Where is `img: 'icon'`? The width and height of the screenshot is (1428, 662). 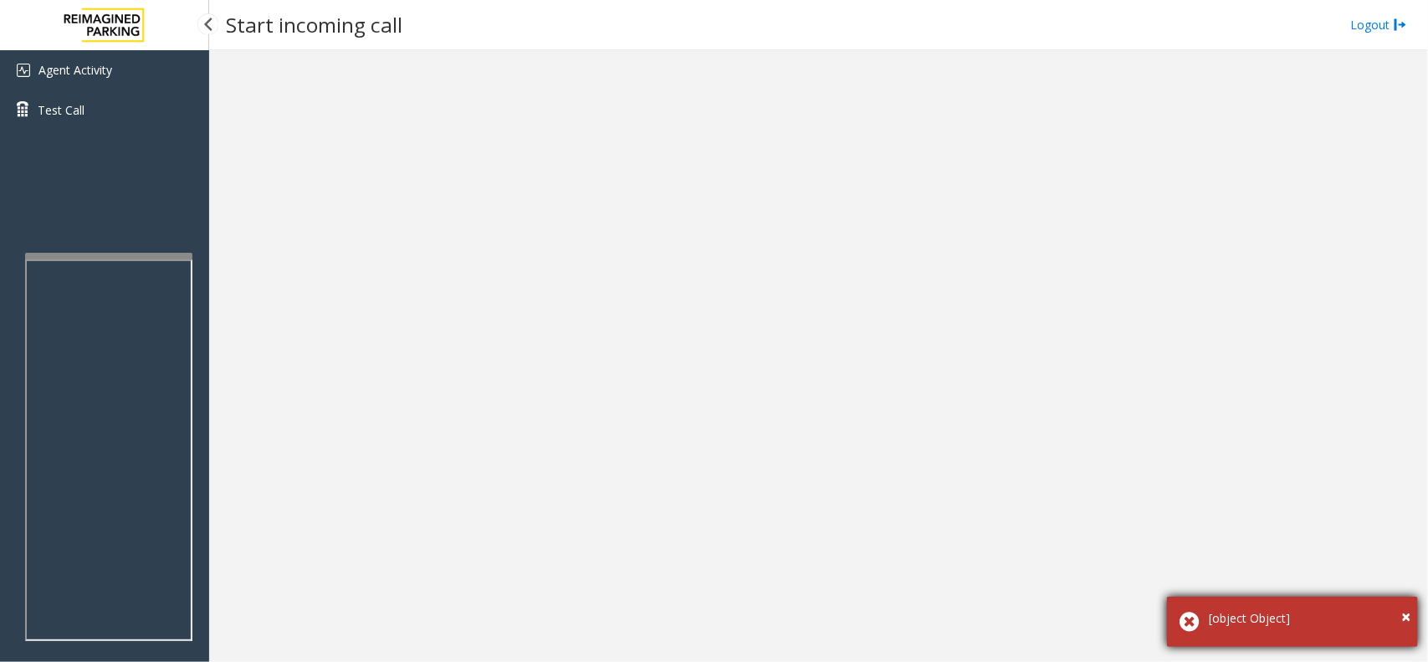
img: 'icon' is located at coordinates (23, 70).